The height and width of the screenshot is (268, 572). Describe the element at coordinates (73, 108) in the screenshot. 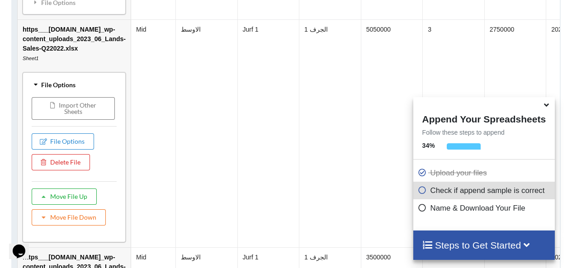

I see `button: Import Other Sheets` at that location.